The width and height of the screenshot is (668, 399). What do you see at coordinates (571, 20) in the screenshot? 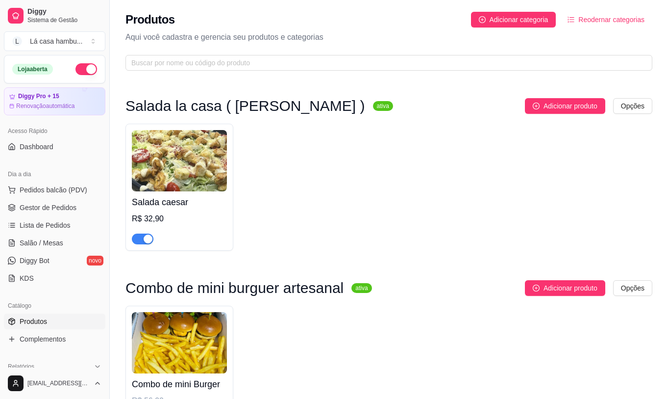
I see `span: ordered-list` at bounding box center [571, 20].